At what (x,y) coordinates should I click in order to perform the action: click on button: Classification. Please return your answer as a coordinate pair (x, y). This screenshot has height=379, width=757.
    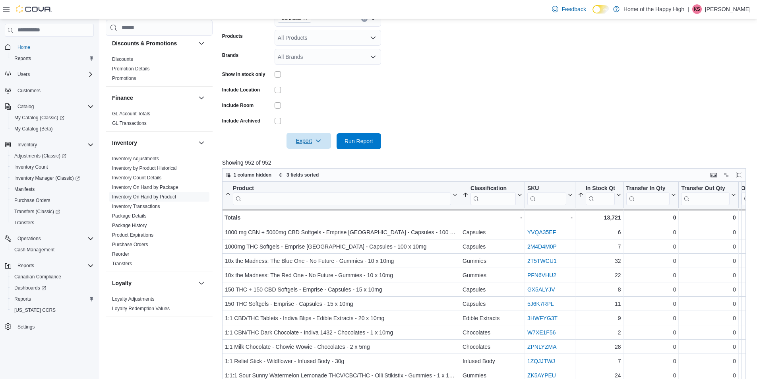
    Looking at the image, I should click on (493, 194).